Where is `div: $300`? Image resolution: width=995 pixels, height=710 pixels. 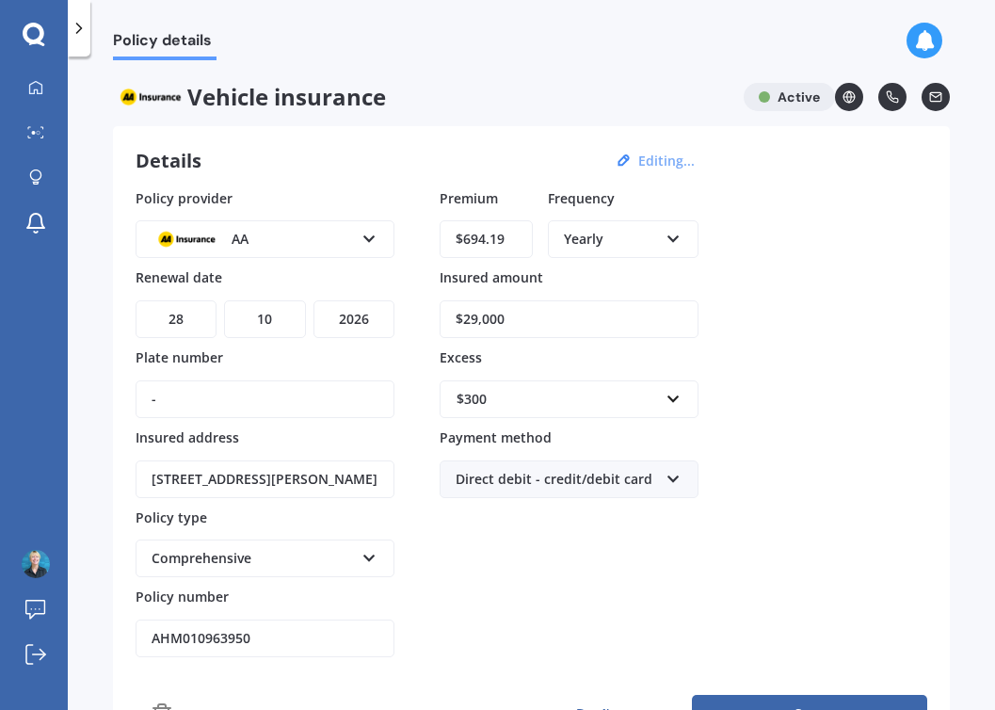
div: $300 is located at coordinates (557, 399).